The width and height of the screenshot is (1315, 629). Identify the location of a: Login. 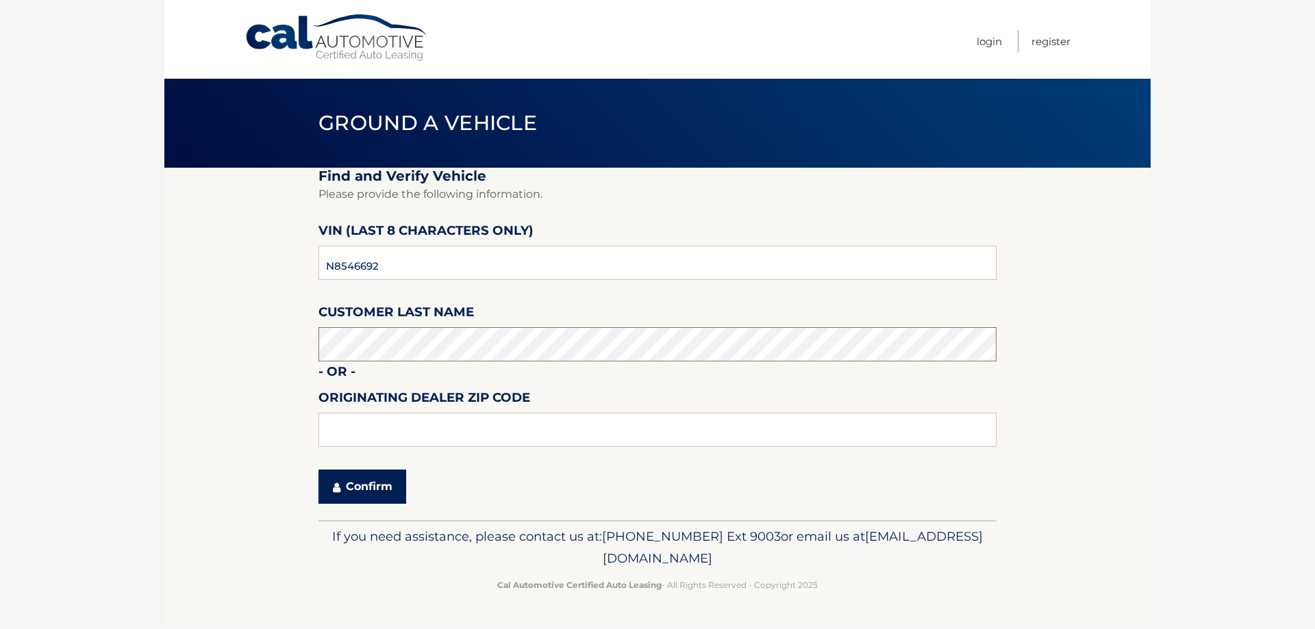
(989, 41).